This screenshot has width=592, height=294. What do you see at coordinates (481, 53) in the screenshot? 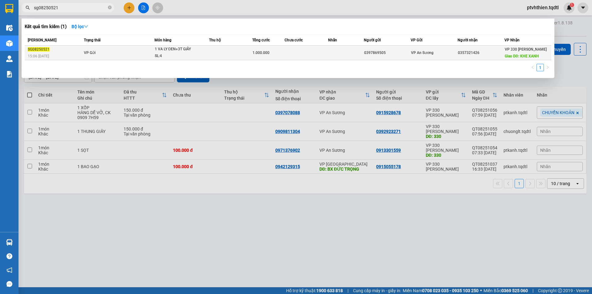
I see `div: 0357321426` at bounding box center [481, 53].